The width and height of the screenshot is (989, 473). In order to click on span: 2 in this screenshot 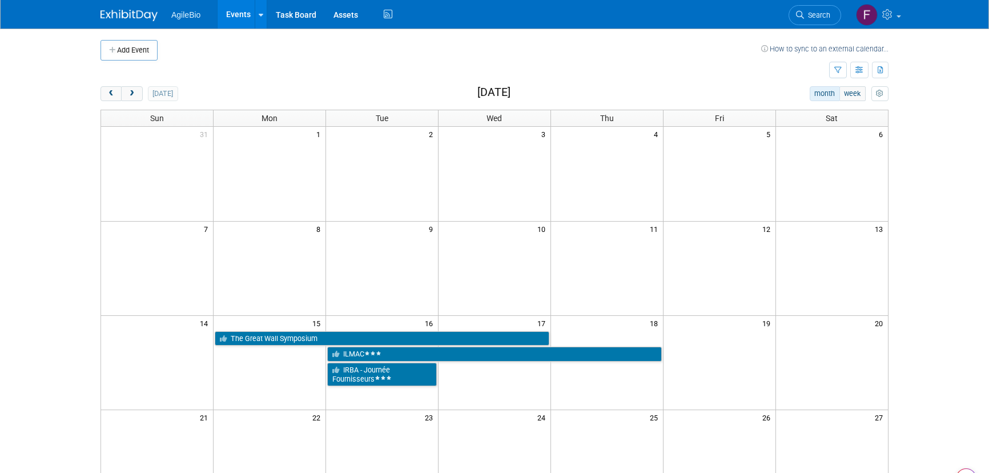, I will do `click(433, 134)`.